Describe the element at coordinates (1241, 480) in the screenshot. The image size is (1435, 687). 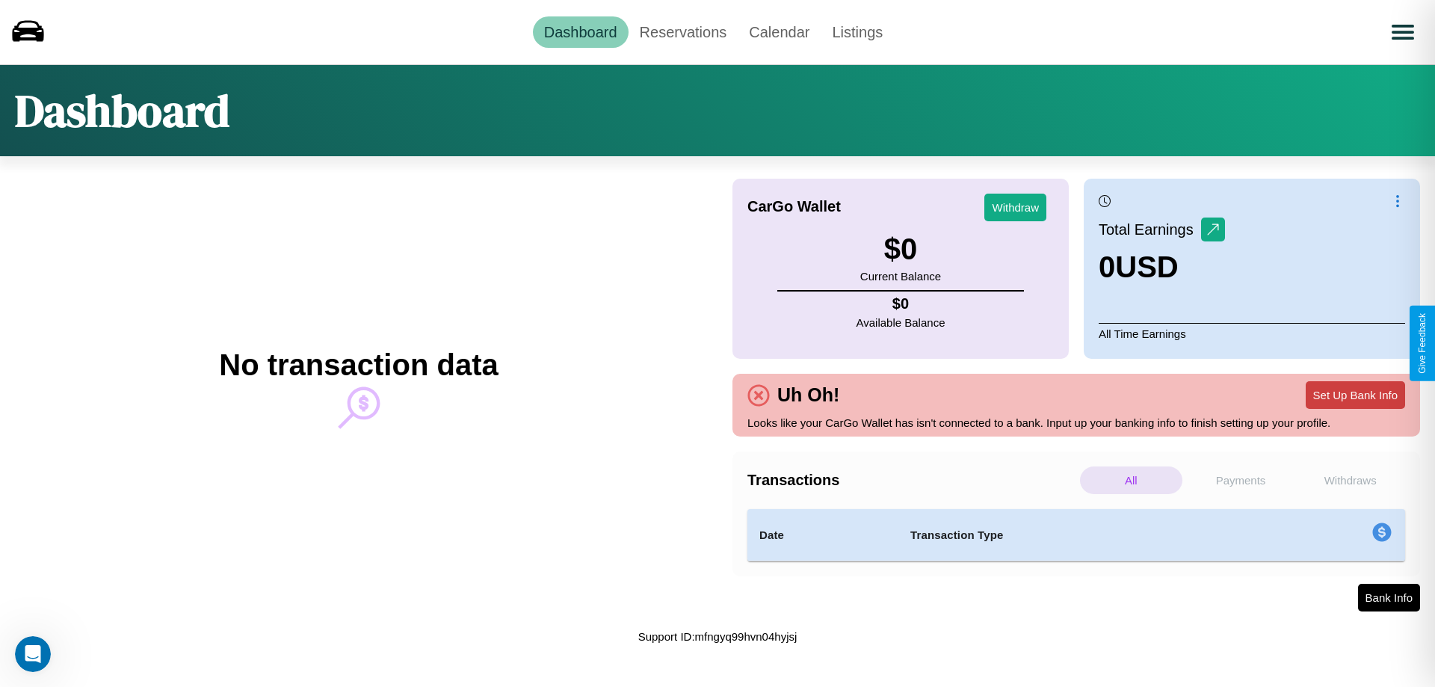
I see `p: Payments` at that location.